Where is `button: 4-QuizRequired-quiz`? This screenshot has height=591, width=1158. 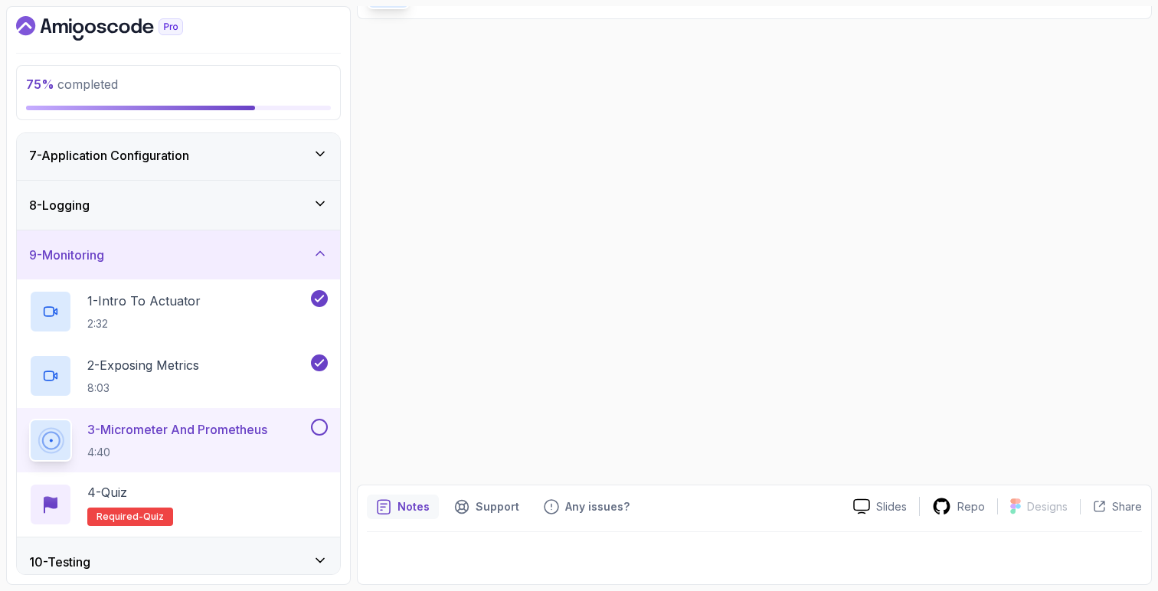
button: 4-QuizRequired-quiz is located at coordinates (178, 505).